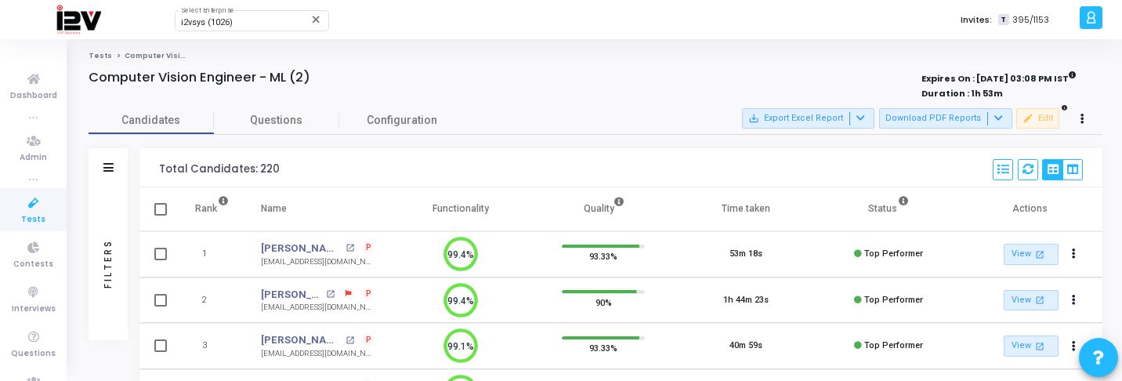 The height and width of the screenshot is (381, 1122). Describe the element at coordinates (273, 208) in the screenshot. I see `div: Name` at that location.